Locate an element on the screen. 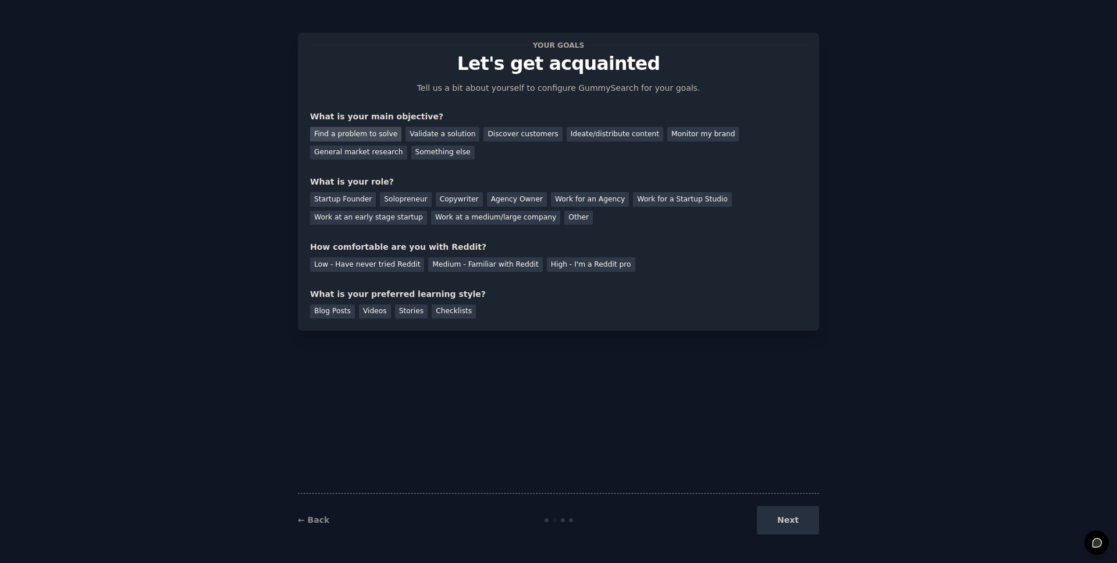 Image resolution: width=1117 pixels, height=563 pixels. div: Other is located at coordinates (578, 218).